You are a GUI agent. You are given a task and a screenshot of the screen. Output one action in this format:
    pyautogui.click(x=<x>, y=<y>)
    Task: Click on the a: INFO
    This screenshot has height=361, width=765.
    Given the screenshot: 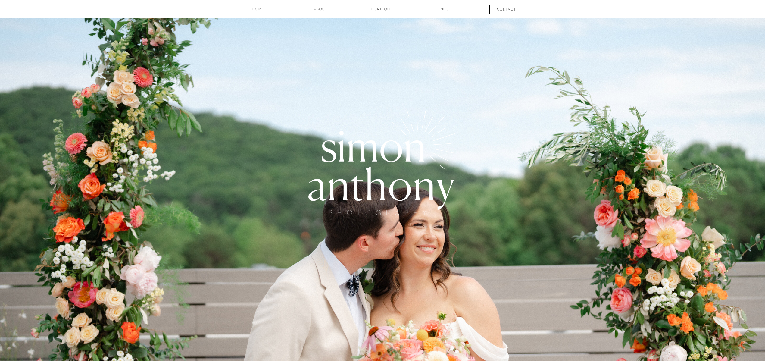 What is the action you would take?
    pyautogui.click(x=444, y=11)
    